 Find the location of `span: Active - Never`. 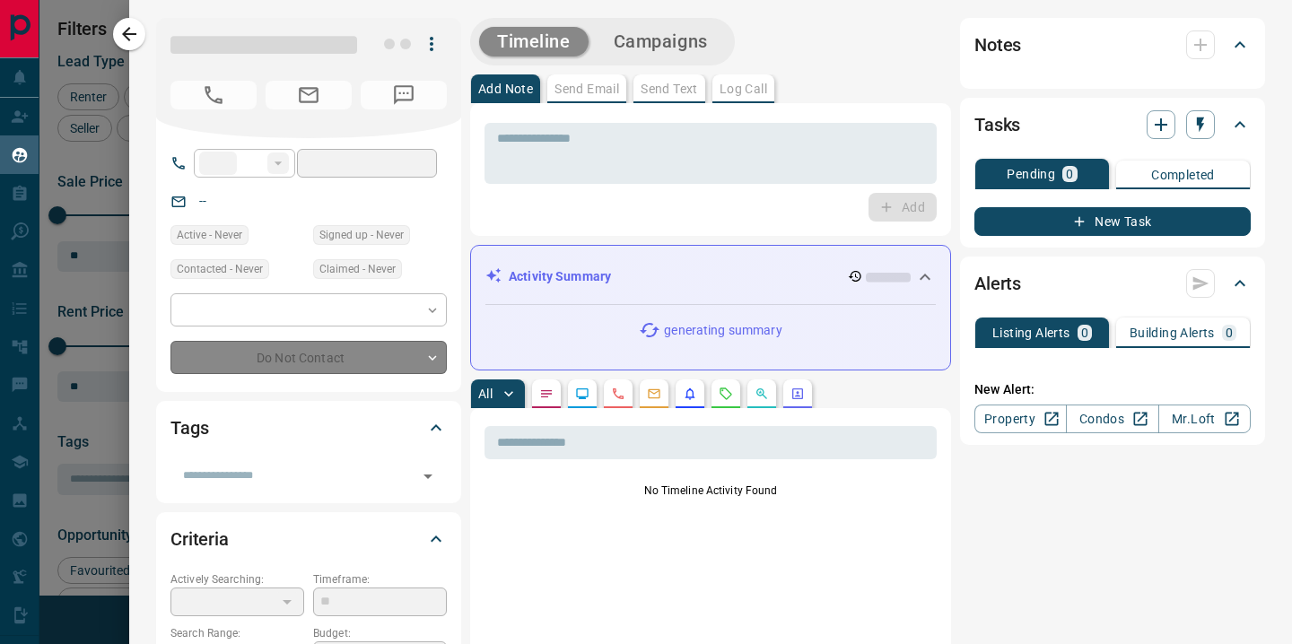

span: Active - Never is located at coordinates (209, 235).